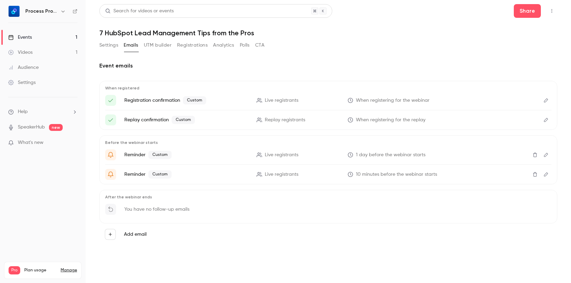 The image size is (571, 283). What do you see at coordinates (396, 174) in the screenshot?
I see `span: 10 minutes before the webinar starts` at bounding box center [396, 174].